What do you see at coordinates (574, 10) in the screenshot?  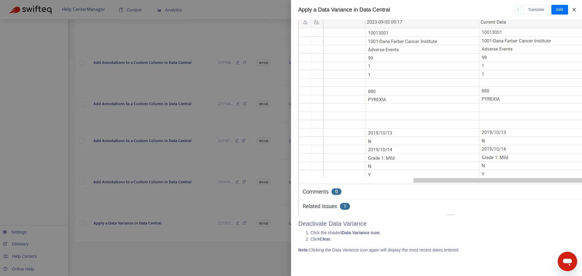 I see `span: close` at bounding box center [574, 10].